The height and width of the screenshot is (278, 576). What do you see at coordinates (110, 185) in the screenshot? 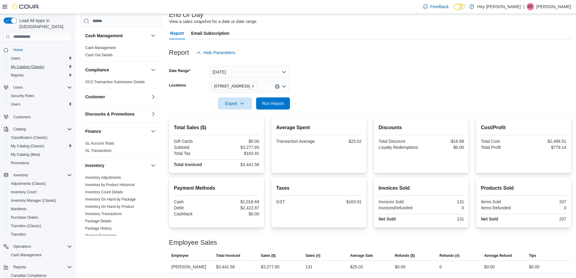
I see `span: Inventory by Product Historical` at bounding box center [110, 185].